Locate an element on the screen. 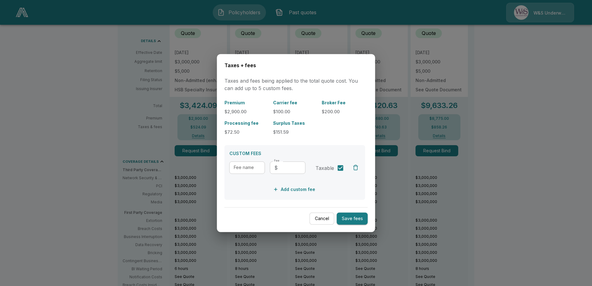 The height and width of the screenshot is (286, 592). p: $72.50 is located at coordinates (246, 132).